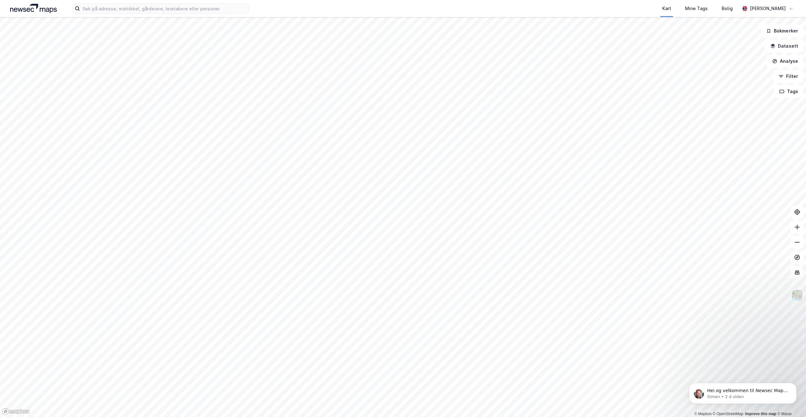 The height and width of the screenshot is (417, 806). Describe the element at coordinates (728, 414) in the screenshot. I see `a: OpenStreetMap` at that location.